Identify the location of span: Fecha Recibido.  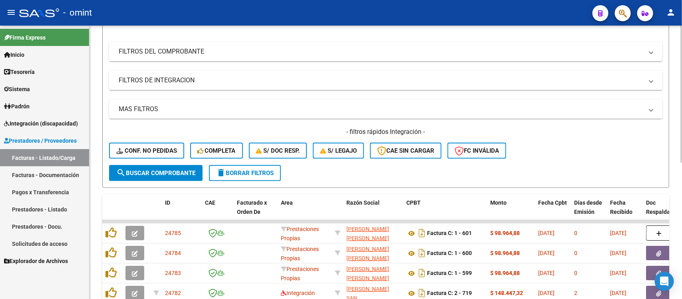
(621, 207).